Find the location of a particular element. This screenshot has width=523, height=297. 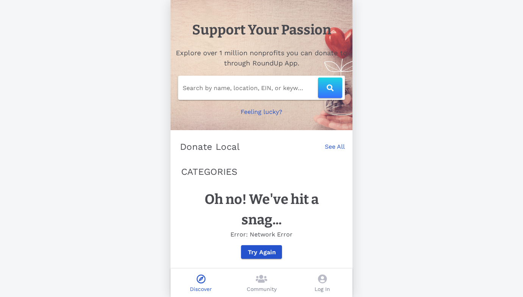

p: Community is located at coordinates (261, 290).